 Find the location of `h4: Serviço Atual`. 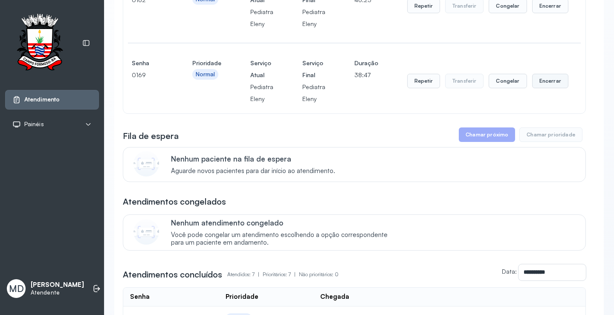

h4: Serviço Atual is located at coordinates (262, 69).